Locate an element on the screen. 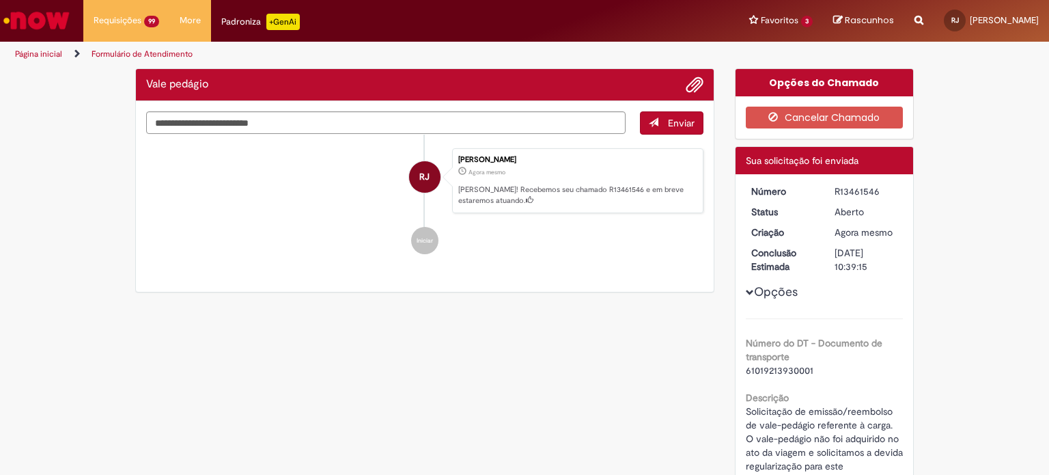 This screenshot has width=1049, height=475. p: +GenAi is located at coordinates (283, 22).